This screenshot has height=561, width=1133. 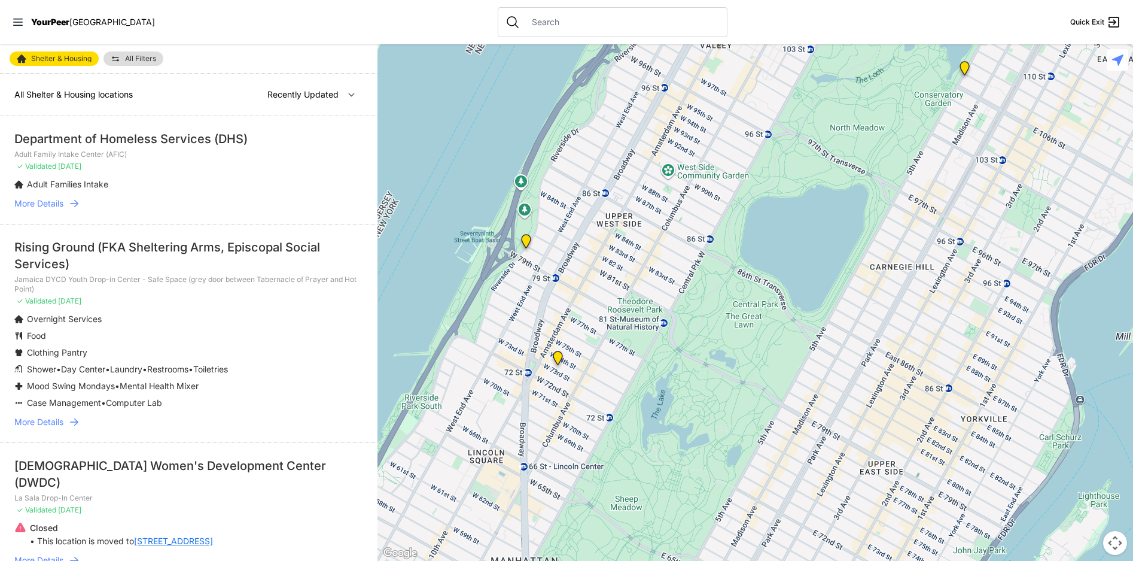 What do you see at coordinates (57, 352) in the screenshot?
I see `span: Clothing Pantry` at bounding box center [57, 352].